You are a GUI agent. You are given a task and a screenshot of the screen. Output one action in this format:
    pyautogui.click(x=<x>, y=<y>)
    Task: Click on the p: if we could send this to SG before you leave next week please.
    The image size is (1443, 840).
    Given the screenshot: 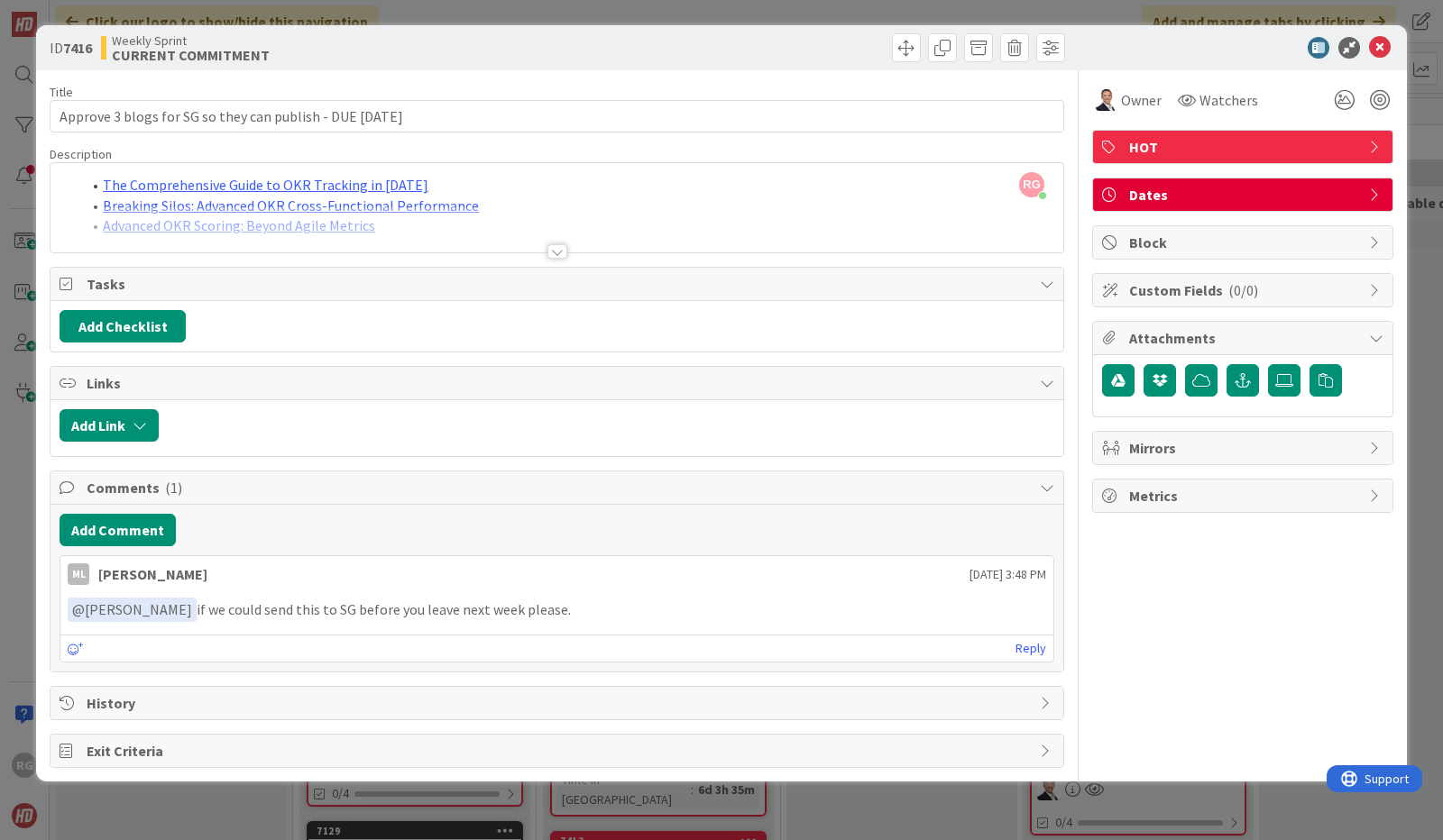 What is the action you would take?
    pyautogui.click(x=556, y=609)
    